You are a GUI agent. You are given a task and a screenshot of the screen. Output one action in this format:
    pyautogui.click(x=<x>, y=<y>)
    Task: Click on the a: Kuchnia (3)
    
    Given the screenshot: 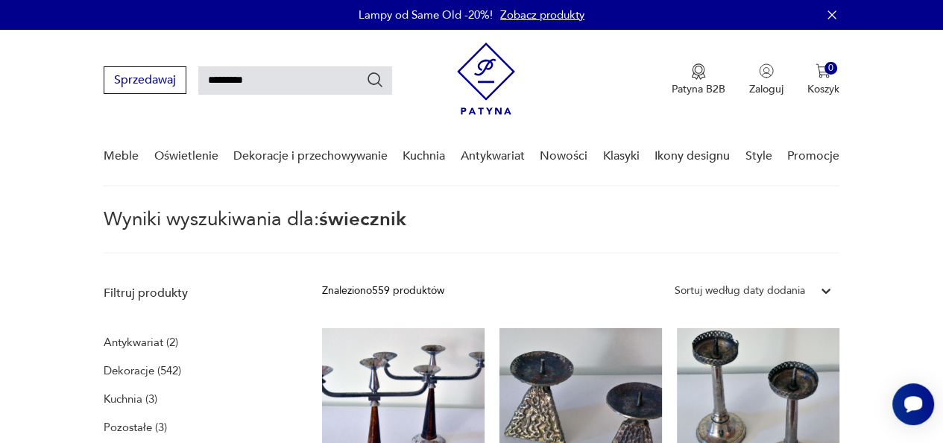 What is the action you would take?
    pyautogui.click(x=130, y=399)
    